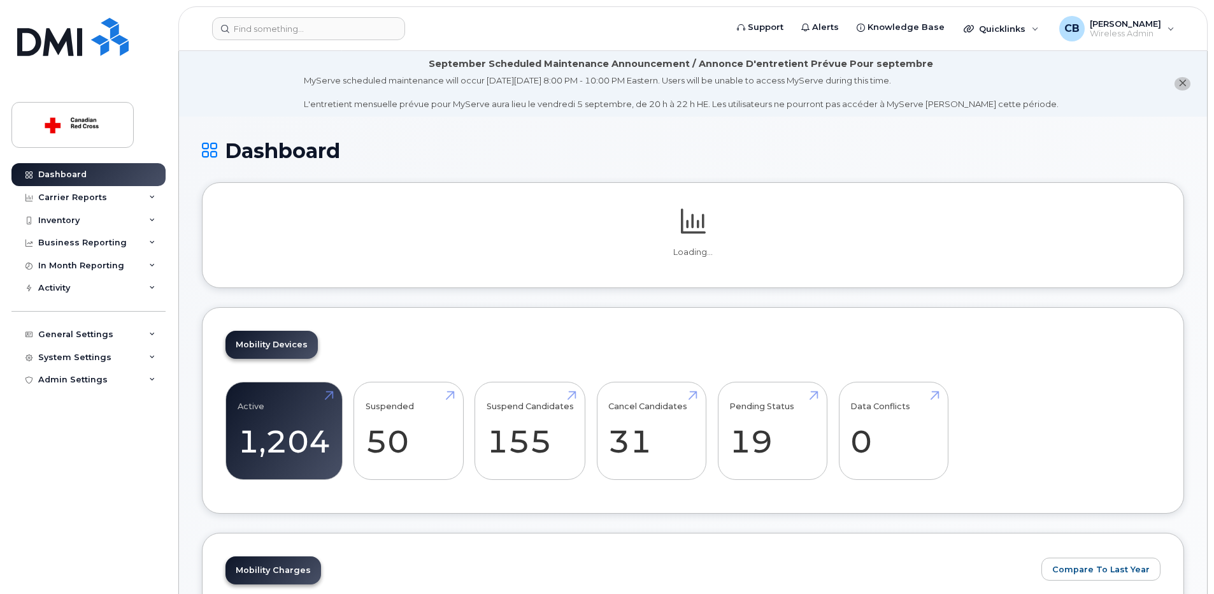 This screenshot has width=1214, height=594. Describe the element at coordinates (1101, 569) in the screenshot. I see `button: Compare To Last Year` at that location.